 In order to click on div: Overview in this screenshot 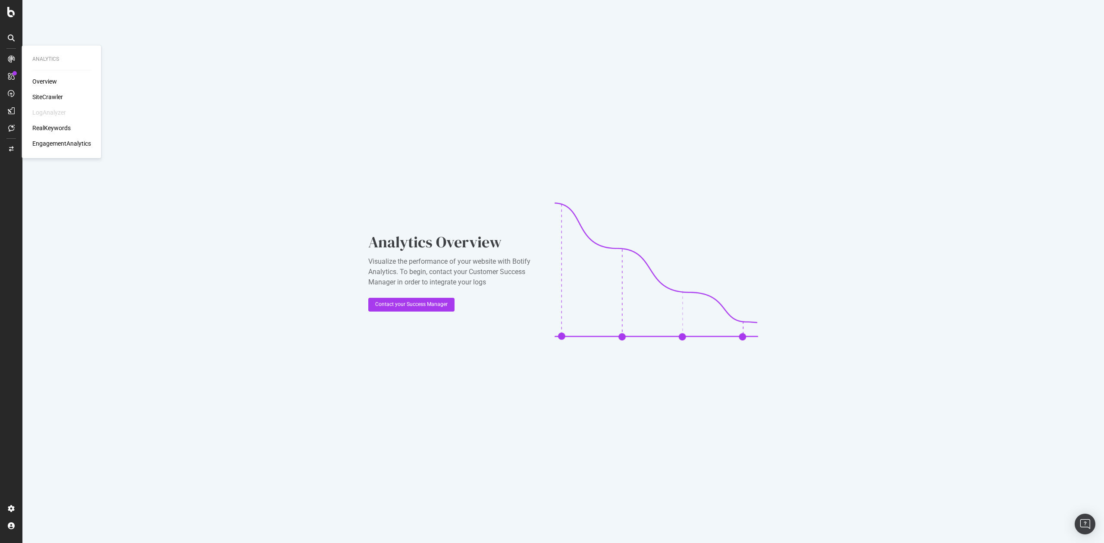, I will do `click(44, 82)`.